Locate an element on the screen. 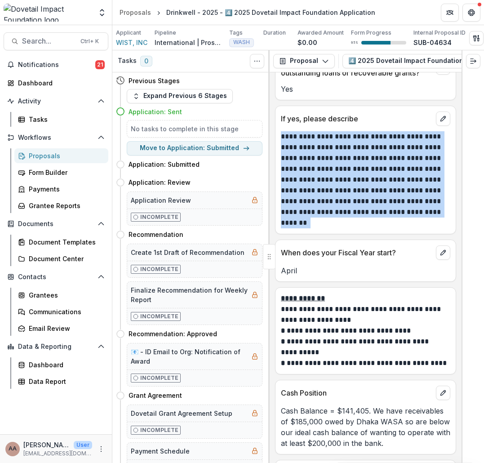 This screenshot has height=463, width=484. span: WASH is located at coordinates (241, 42).